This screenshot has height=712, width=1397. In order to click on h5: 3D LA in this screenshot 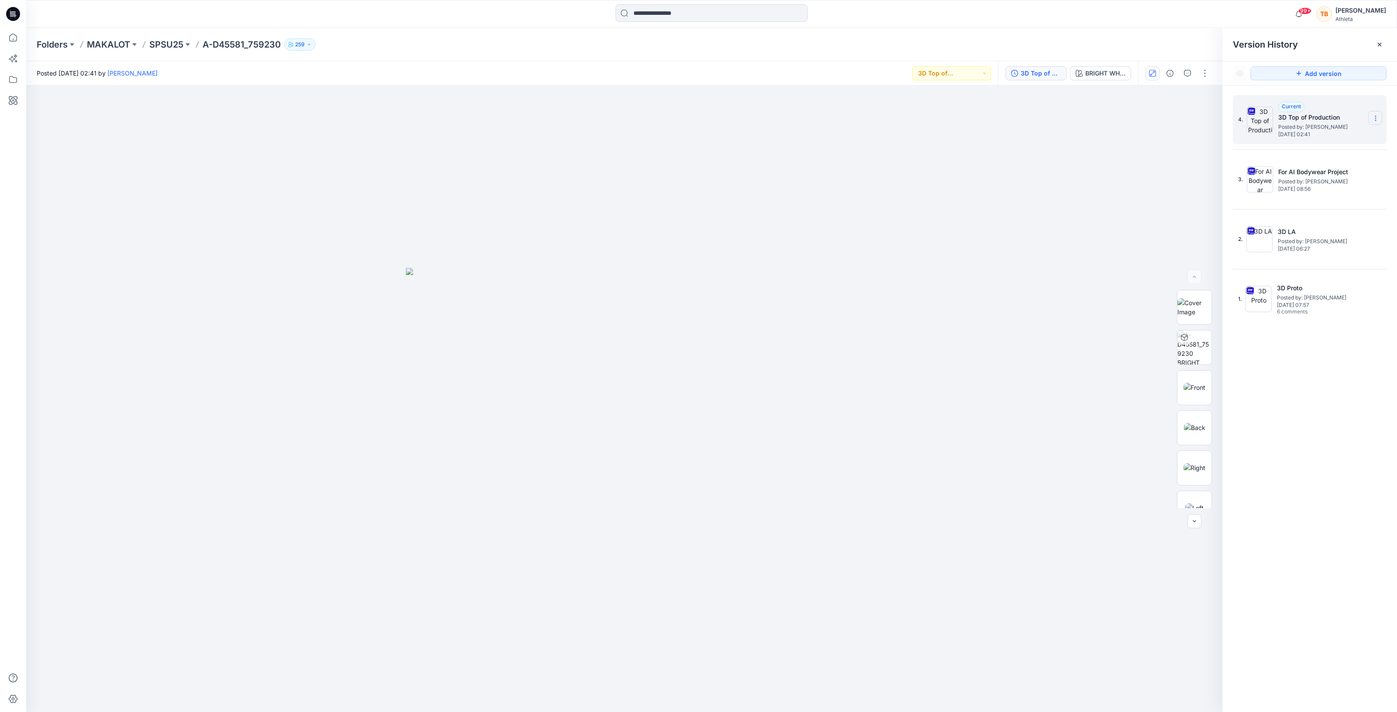, I will do `click(1322, 232)`.